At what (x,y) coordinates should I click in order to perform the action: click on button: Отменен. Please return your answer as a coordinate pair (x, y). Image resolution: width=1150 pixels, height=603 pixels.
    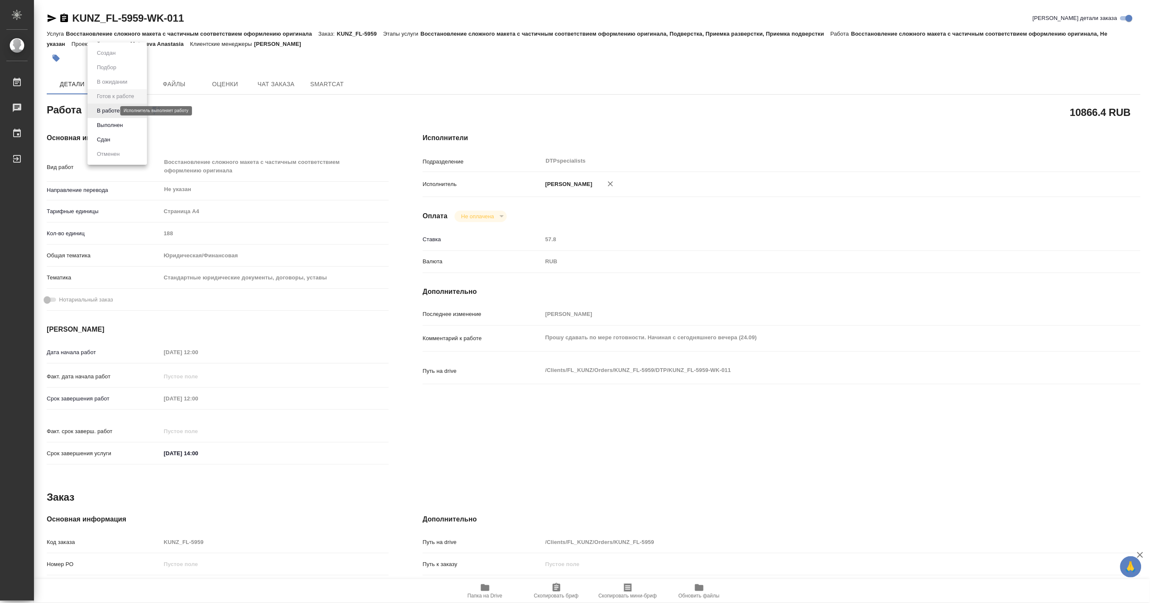
    Looking at the image, I should click on (108, 154).